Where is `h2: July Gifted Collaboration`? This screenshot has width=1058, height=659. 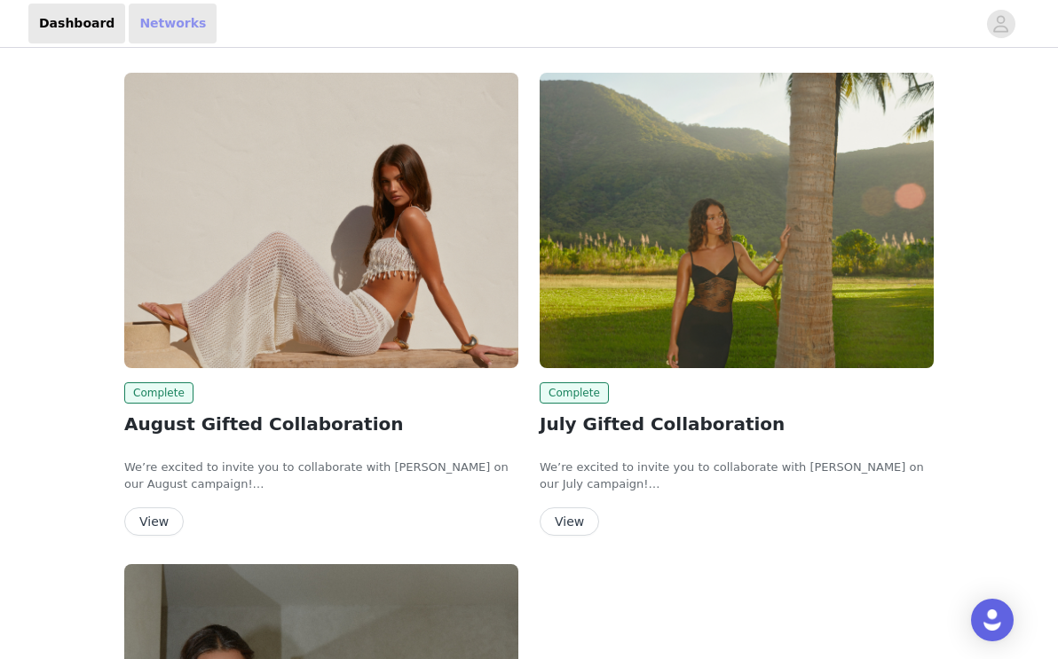
h2: July Gifted Collaboration is located at coordinates (737, 424).